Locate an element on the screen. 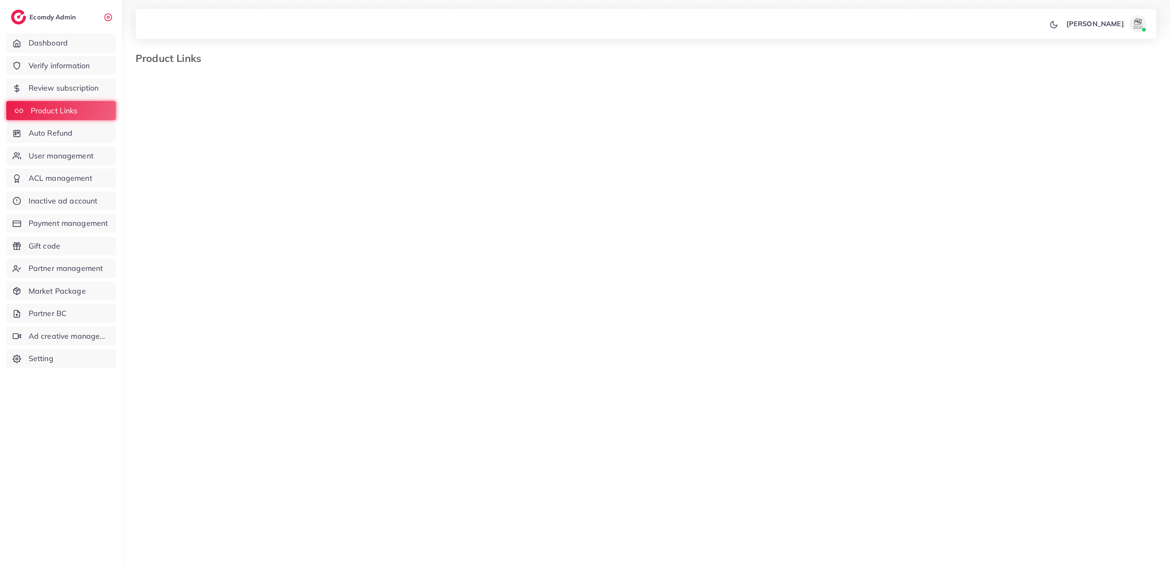 Image resolution: width=1170 pixels, height=565 pixels. a: Market Package is located at coordinates (61, 291).